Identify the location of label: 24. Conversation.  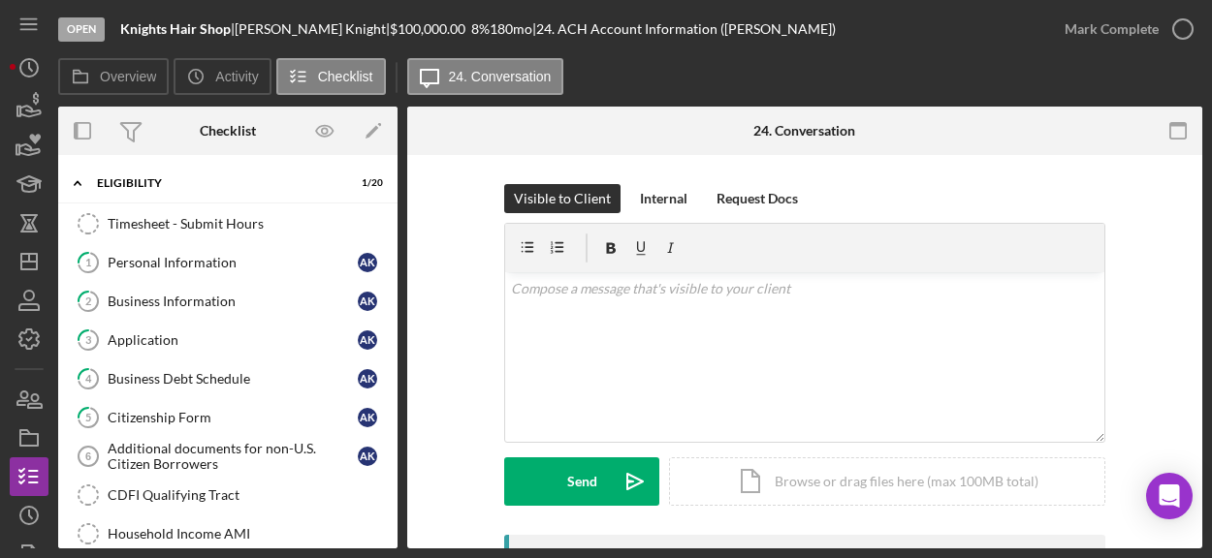
(500, 77).